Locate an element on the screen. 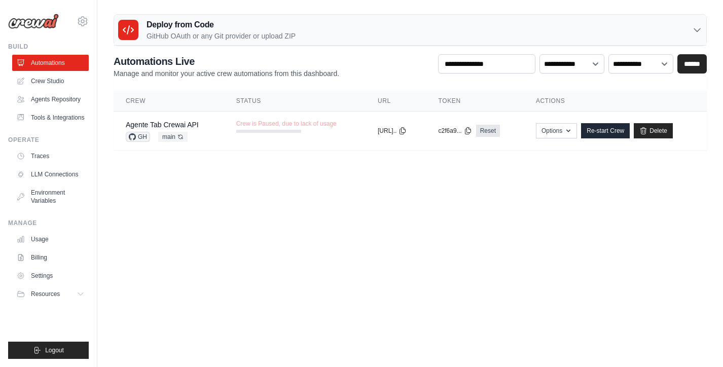  img: Logo is located at coordinates (33, 21).